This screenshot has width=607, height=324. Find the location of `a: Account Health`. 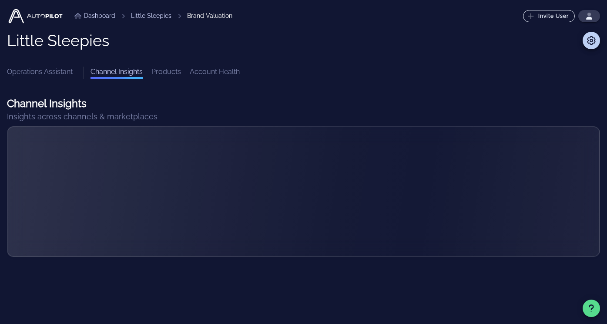

a: Account Health is located at coordinates (215, 73).